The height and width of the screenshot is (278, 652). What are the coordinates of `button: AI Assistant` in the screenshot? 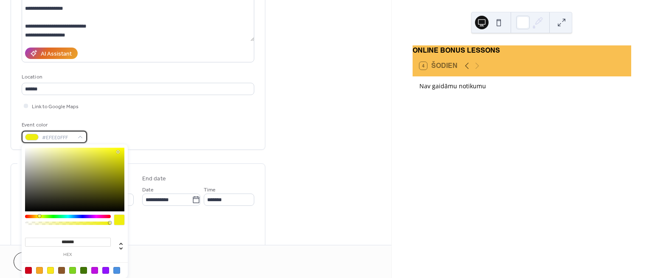 It's located at (51, 53).